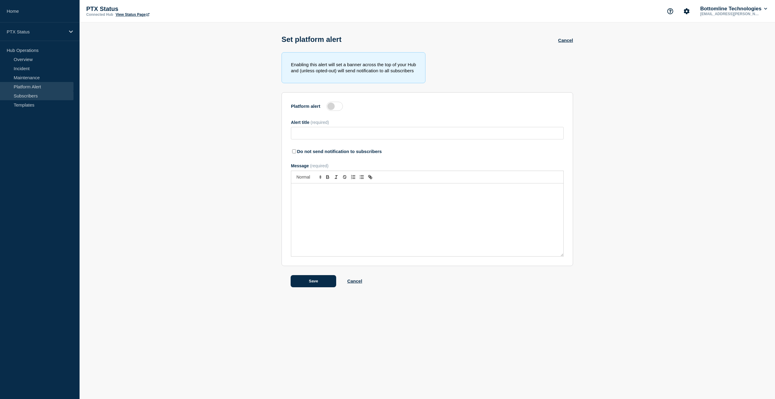  Describe the element at coordinates (294, 151) in the screenshot. I see `input: Do not send notification to subscribers` at that location.